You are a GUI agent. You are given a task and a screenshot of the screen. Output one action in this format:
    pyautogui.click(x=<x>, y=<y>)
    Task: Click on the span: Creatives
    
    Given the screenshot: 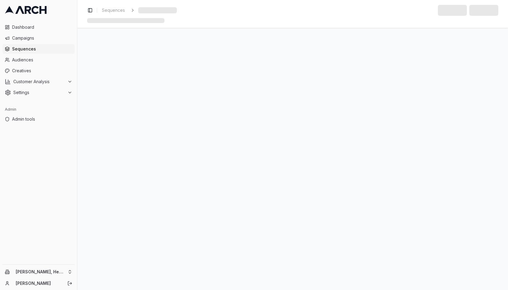 What is the action you would take?
    pyautogui.click(x=42, y=71)
    